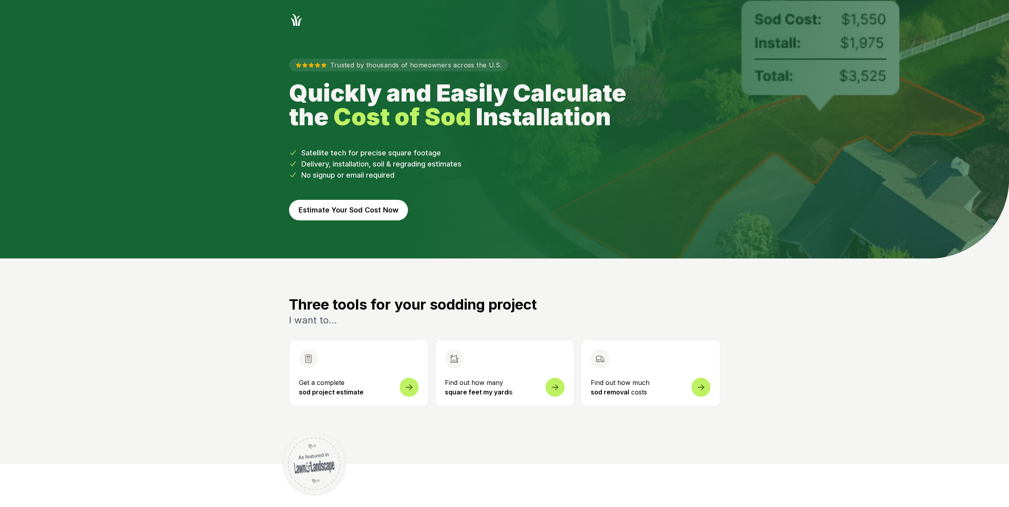 Image resolution: width=1009 pixels, height=507 pixels. Describe the element at coordinates (505, 373) in the screenshot. I see `a: Find out how many square feet my yardis` at that location.